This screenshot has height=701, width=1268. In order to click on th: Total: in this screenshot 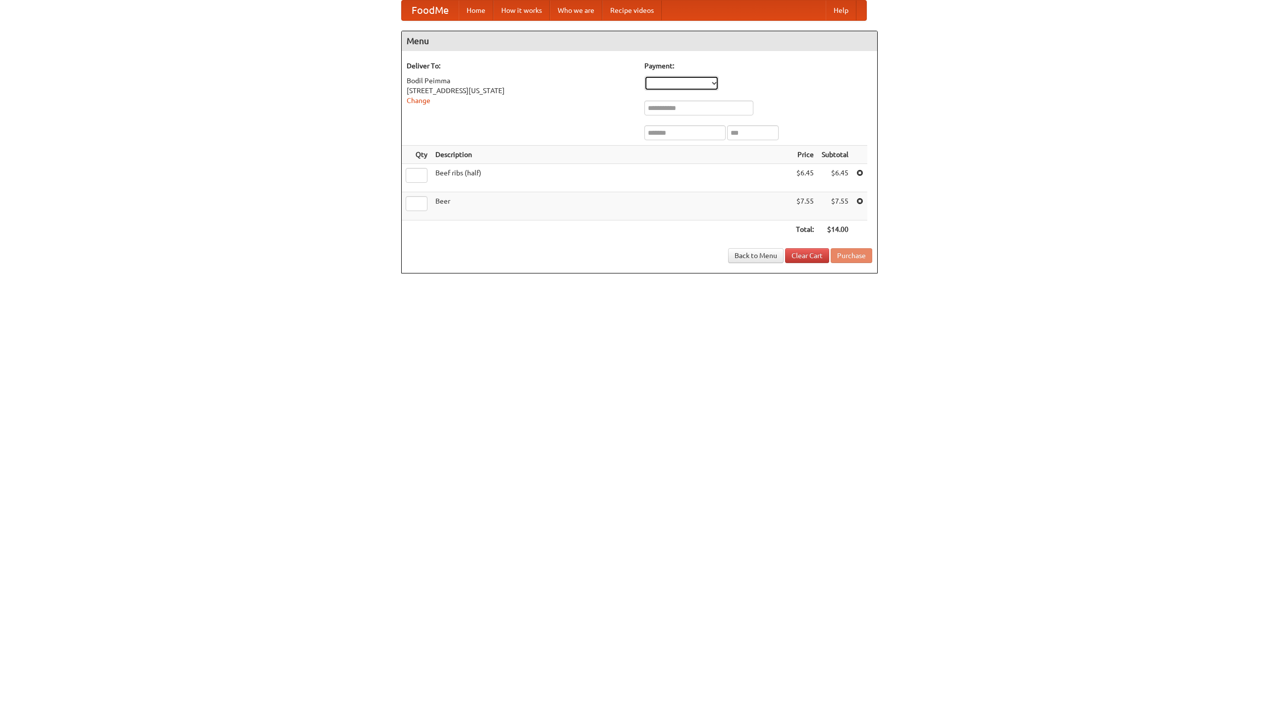, I will do `click(805, 229)`.